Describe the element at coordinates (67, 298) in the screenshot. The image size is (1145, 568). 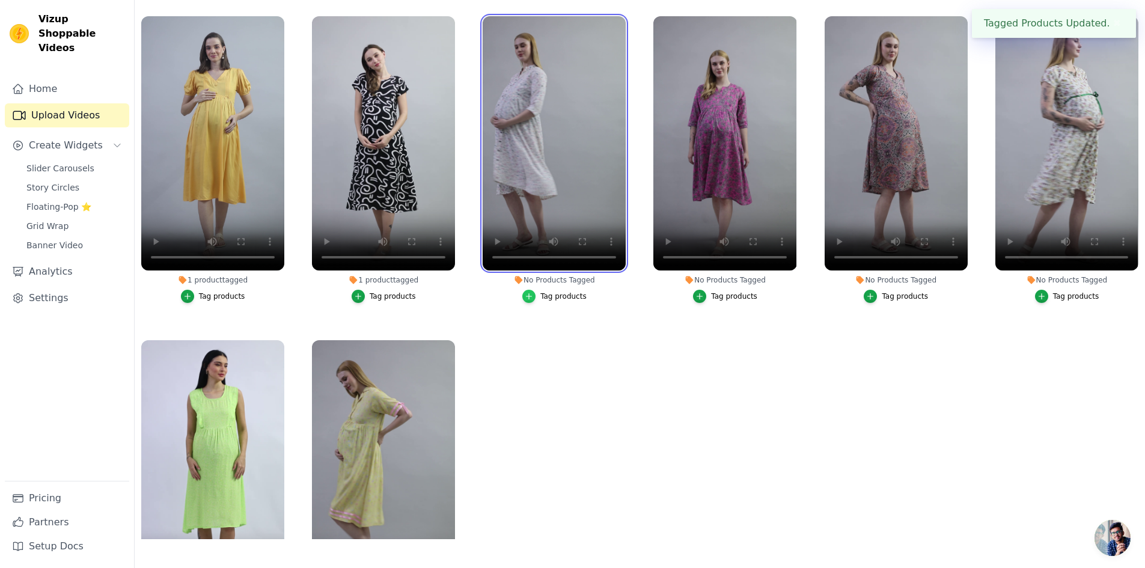
I see `a: Settings` at that location.